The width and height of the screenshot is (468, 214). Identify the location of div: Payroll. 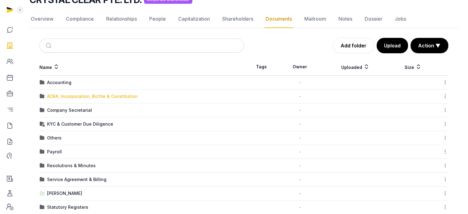
(54, 152).